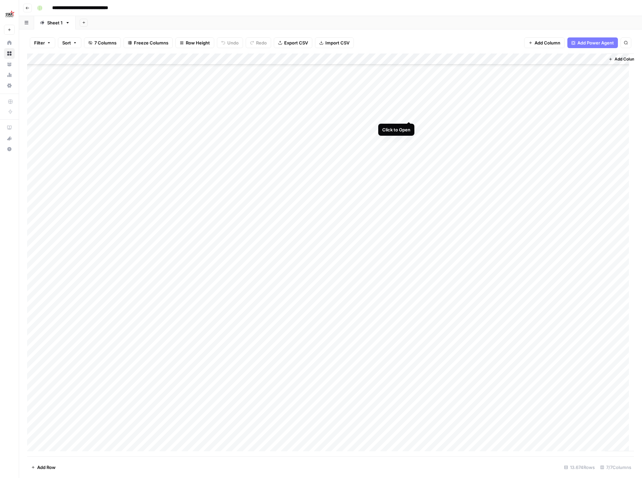 Image resolution: width=642 pixels, height=478 pixels. Describe the element at coordinates (9, 86) in the screenshot. I see `a: Settings` at that location.